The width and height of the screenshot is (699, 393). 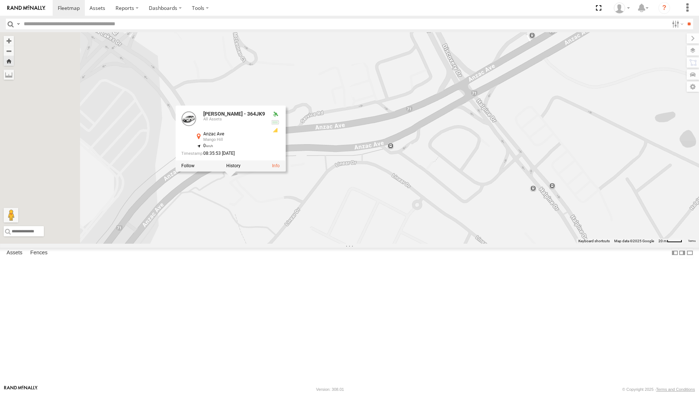 I want to click on button: Map Scale: 20 m per 38 pixels, so click(x=671, y=241).